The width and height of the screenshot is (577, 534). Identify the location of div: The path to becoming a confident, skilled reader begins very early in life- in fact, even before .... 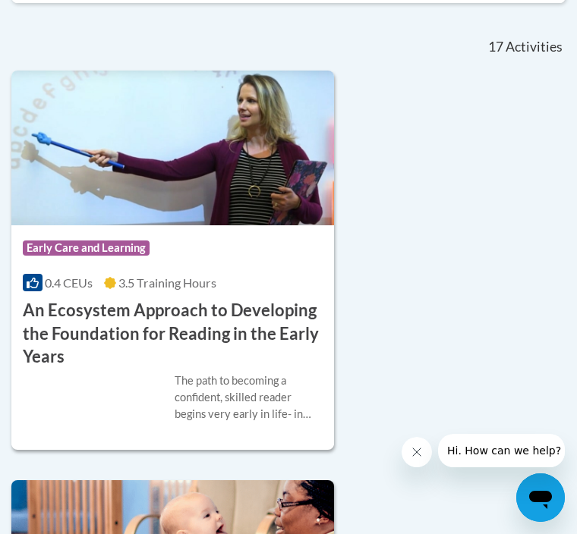
(248, 398).